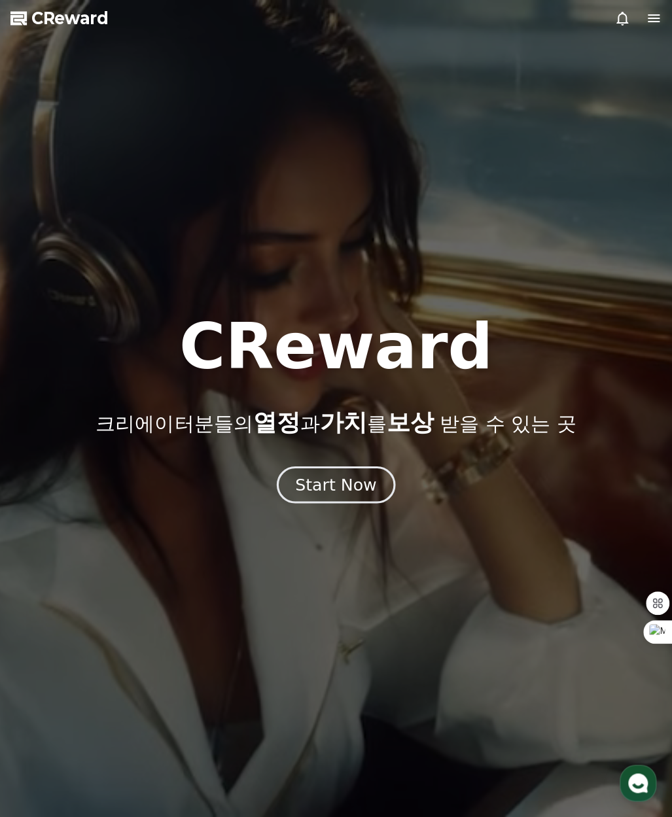  I want to click on span: CReward, so click(70, 18).